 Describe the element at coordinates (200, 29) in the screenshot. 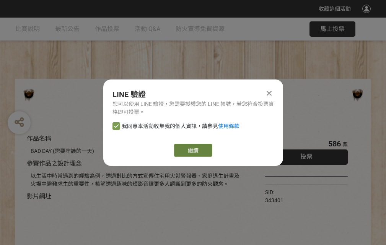

I see `span: 防火宣導免費資源` at that location.